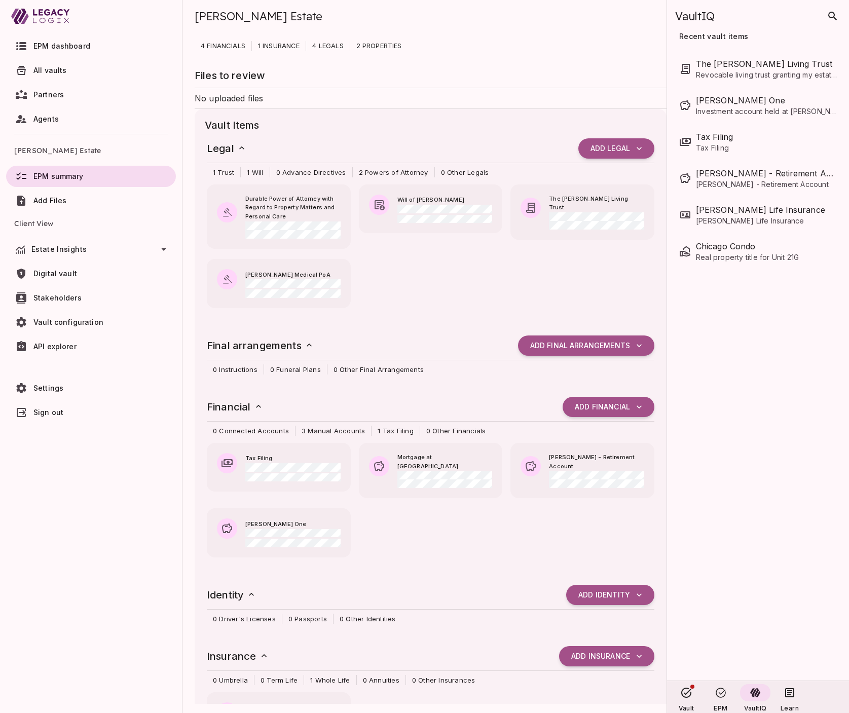  I want to click on span: Settings, so click(48, 388).